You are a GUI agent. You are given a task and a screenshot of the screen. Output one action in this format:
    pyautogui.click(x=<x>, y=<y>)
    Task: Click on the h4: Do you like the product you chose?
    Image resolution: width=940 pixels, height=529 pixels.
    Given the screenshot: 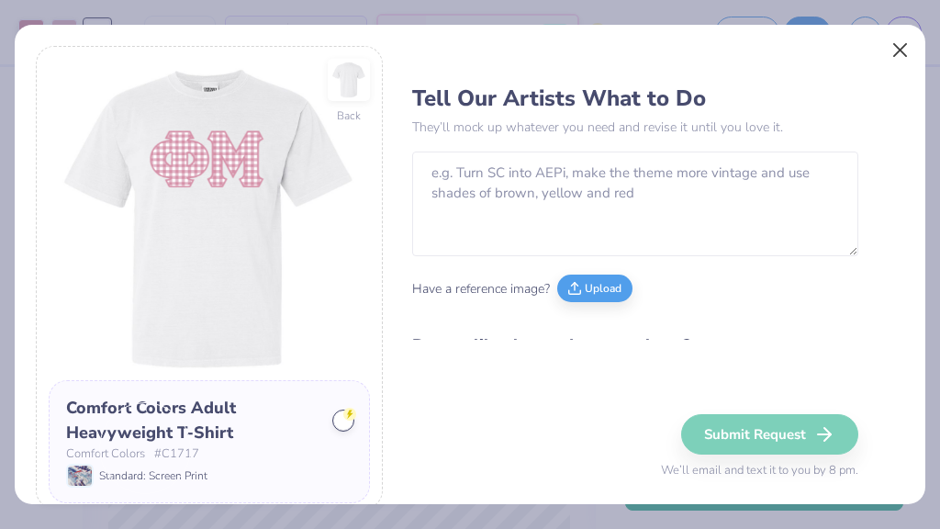 What is the action you would take?
    pyautogui.click(x=635, y=345)
    